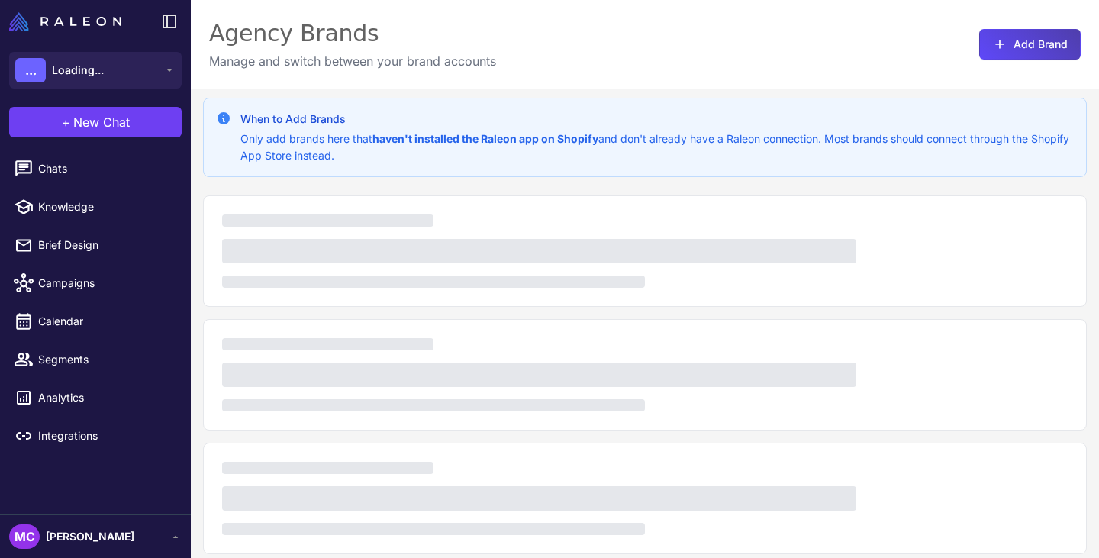 This screenshot has height=558, width=1099. What do you see at coordinates (1030, 44) in the screenshot?
I see `button: Add Brand` at bounding box center [1030, 44].